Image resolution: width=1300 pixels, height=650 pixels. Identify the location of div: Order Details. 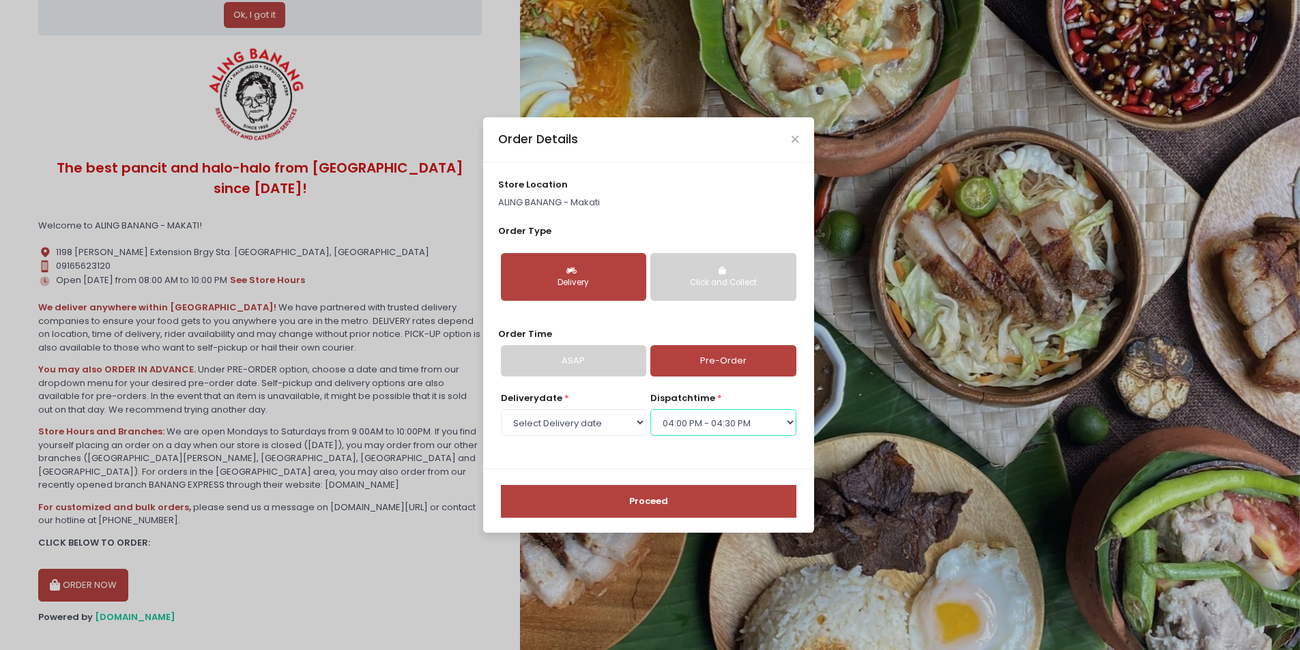
(538, 139).